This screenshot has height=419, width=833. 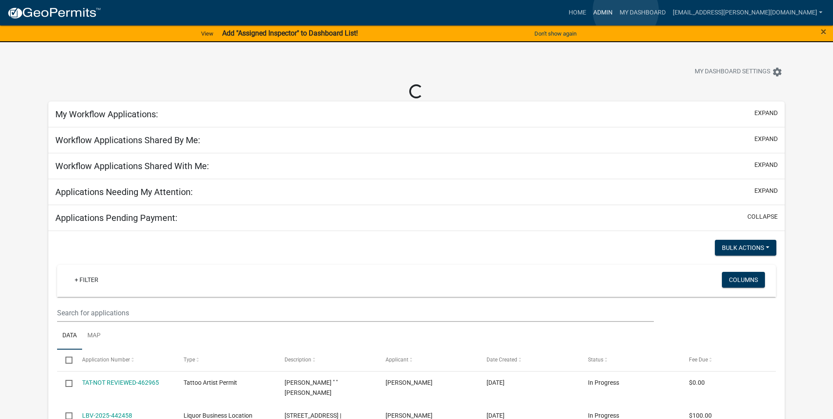 What do you see at coordinates (116, 218) in the screenshot?
I see `h5: Applications Pending Payment:` at bounding box center [116, 218].